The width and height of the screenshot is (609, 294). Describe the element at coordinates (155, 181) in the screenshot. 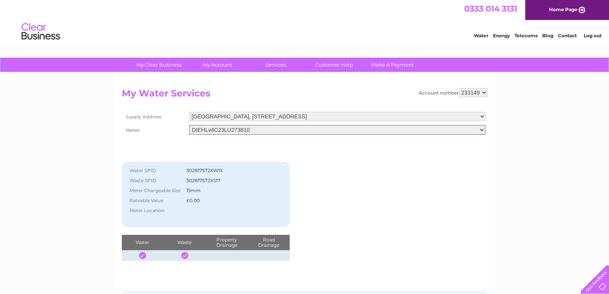

I see `th: Waste SPID` at that location.